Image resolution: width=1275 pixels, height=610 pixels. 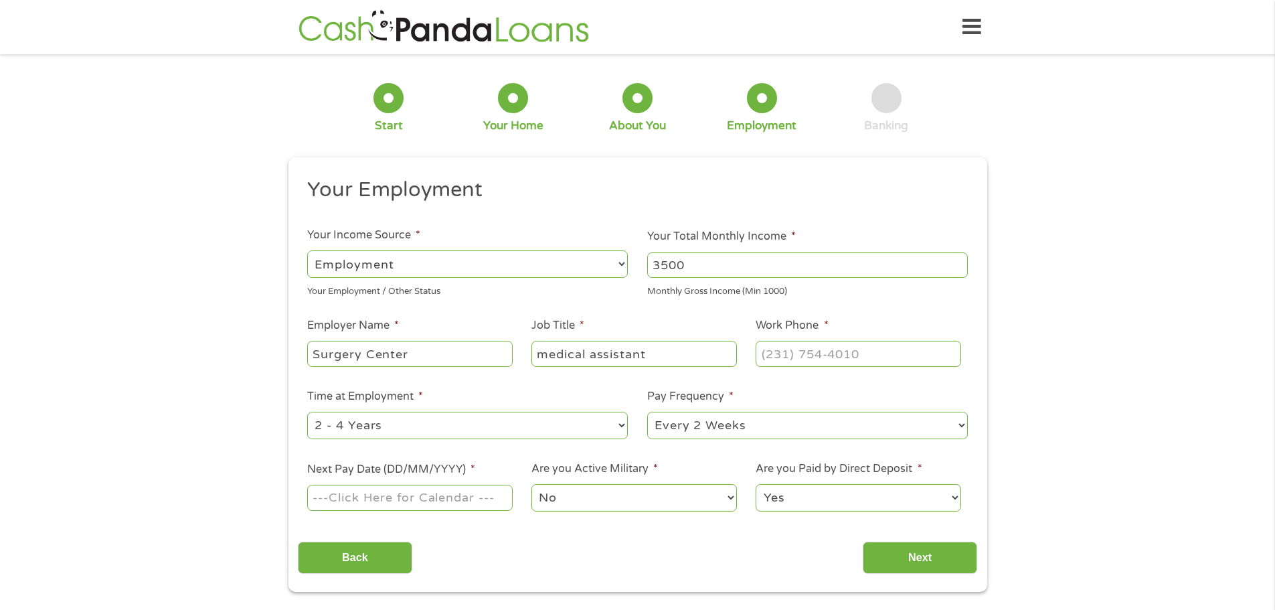 What do you see at coordinates (389, 126) in the screenshot?
I see `div: Start` at bounding box center [389, 126].